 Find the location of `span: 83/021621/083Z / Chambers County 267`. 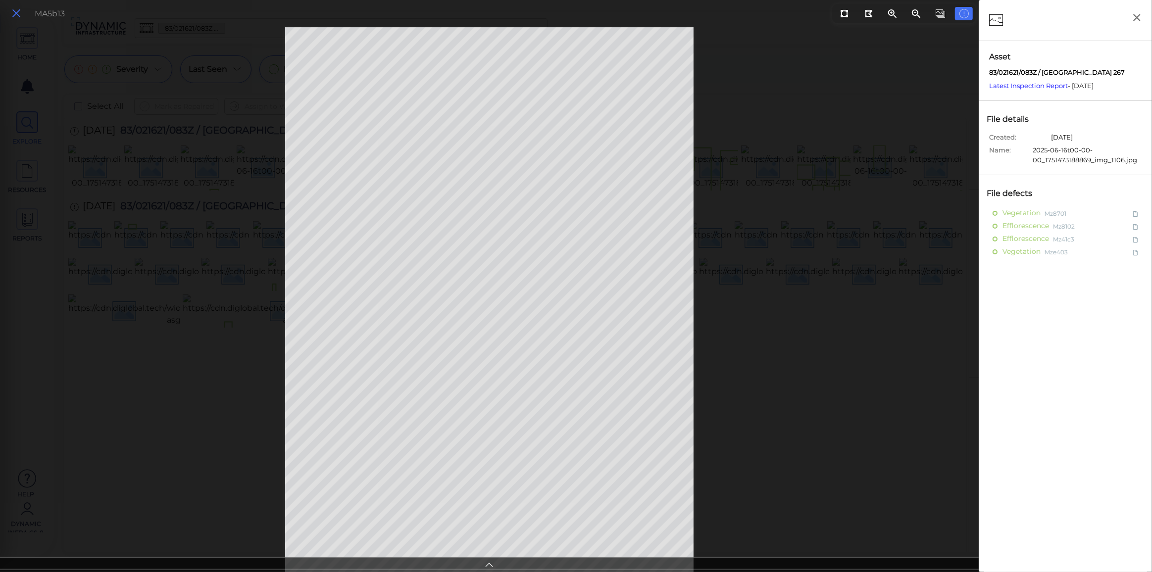

span: 83/021621/083Z / Chambers County 267 is located at coordinates (1057, 73).